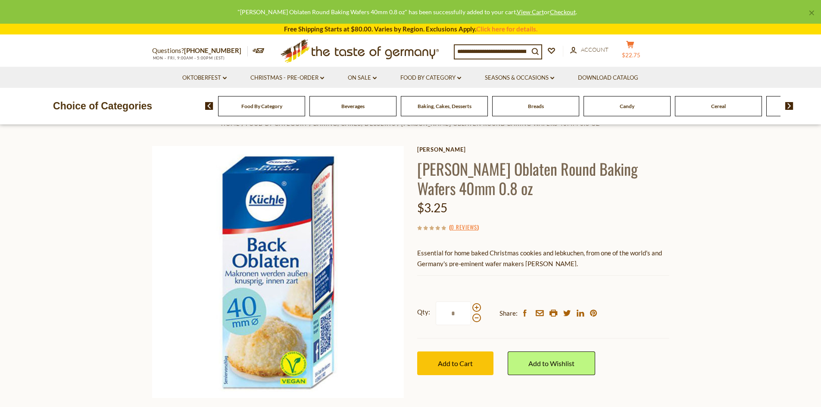 Image resolution: width=821 pixels, height=407 pixels. Describe the element at coordinates (631, 51) in the screenshot. I see `button: $22.75` at that location.